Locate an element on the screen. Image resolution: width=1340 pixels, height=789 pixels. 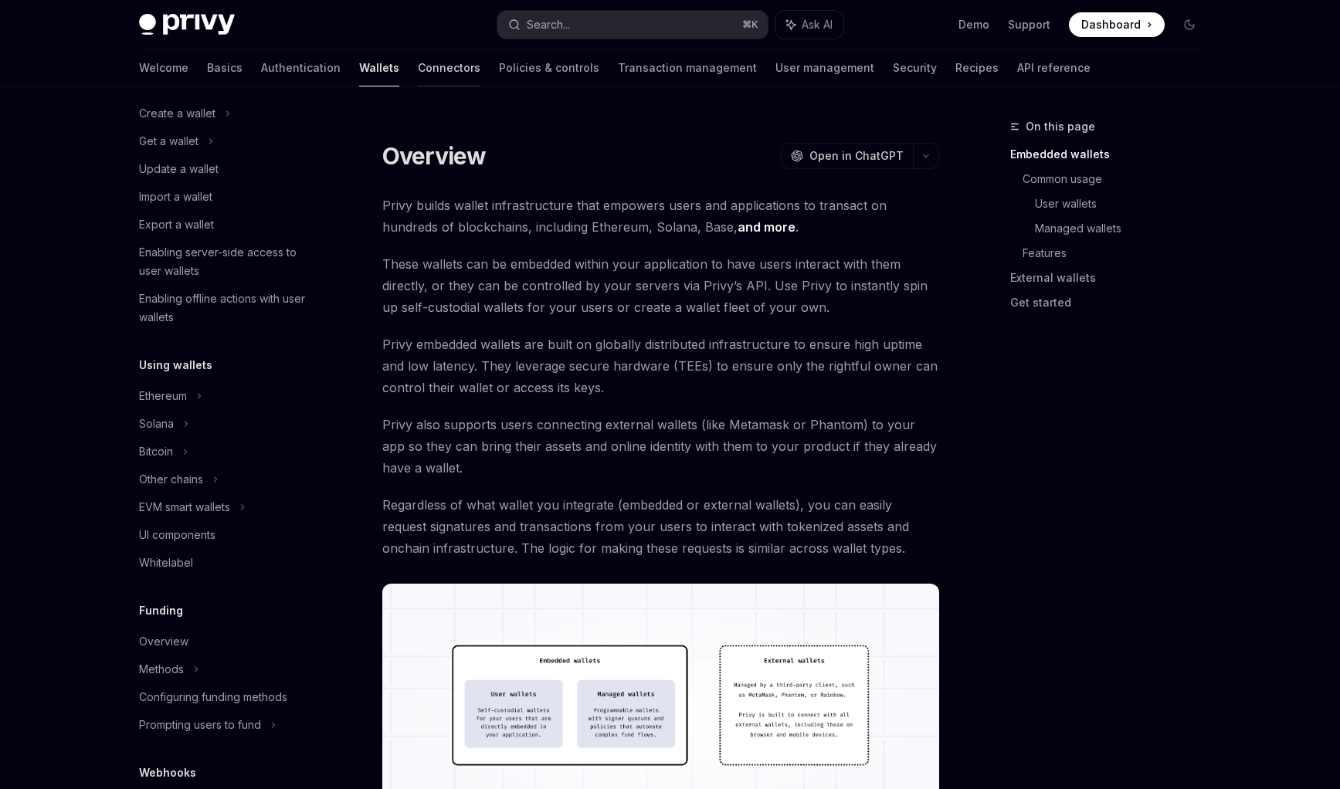
a: User wallets is located at coordinates (1125, 204).